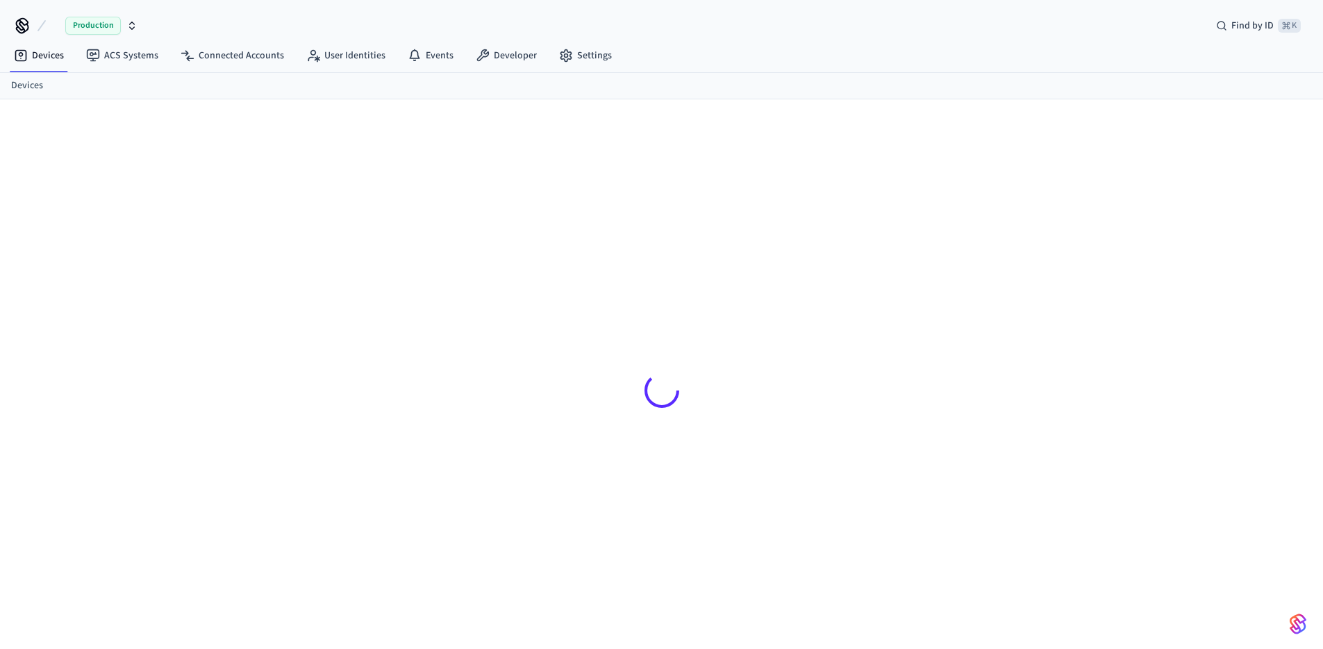  I want to click on div: Find by ID⌘ K, so click(1259, 26).